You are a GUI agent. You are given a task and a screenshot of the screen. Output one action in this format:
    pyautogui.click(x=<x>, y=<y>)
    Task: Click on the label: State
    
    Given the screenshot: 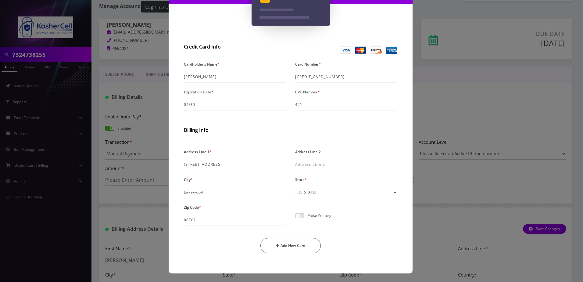 What is the action you would take?
    pyautogui.click(x=301, y=179)
    